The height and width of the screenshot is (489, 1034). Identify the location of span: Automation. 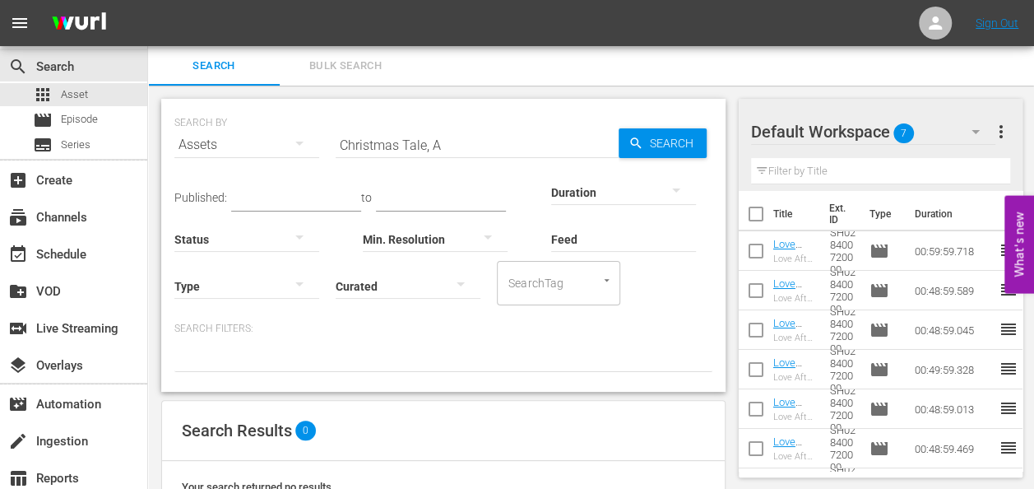
(18, 404).